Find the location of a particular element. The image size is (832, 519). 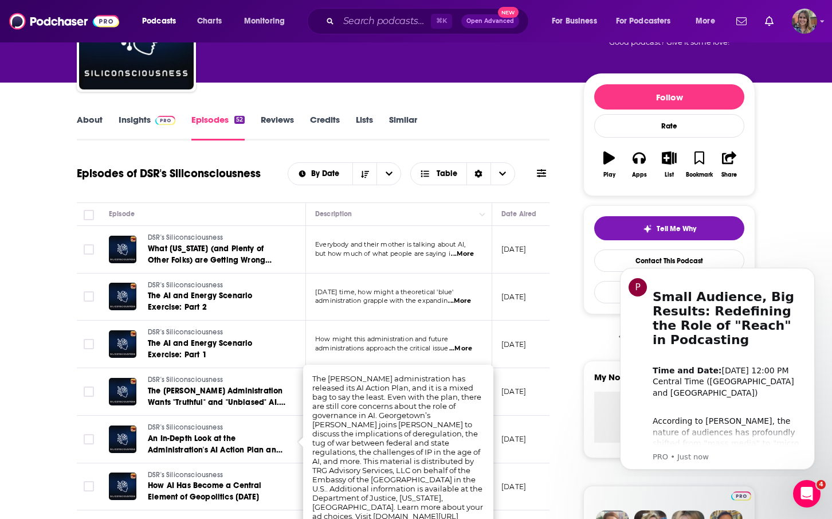

h2: Choose List sort is located at coordinates (344, 174).